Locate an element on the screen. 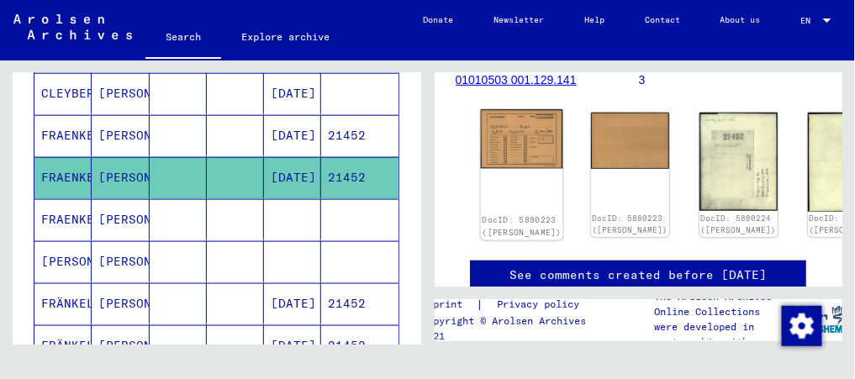 Image resolution: width=855 pixels, height=379 pixels. img: Arolsen_neg.svg is located at coordinates (72, 27).